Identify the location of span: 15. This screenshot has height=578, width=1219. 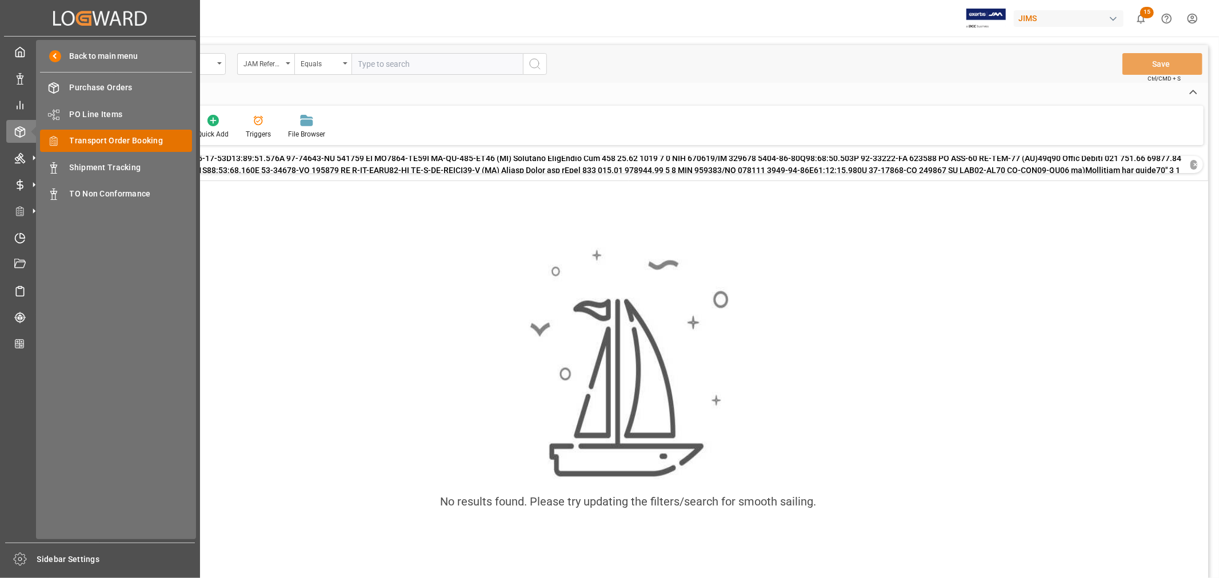
(1147, 13).